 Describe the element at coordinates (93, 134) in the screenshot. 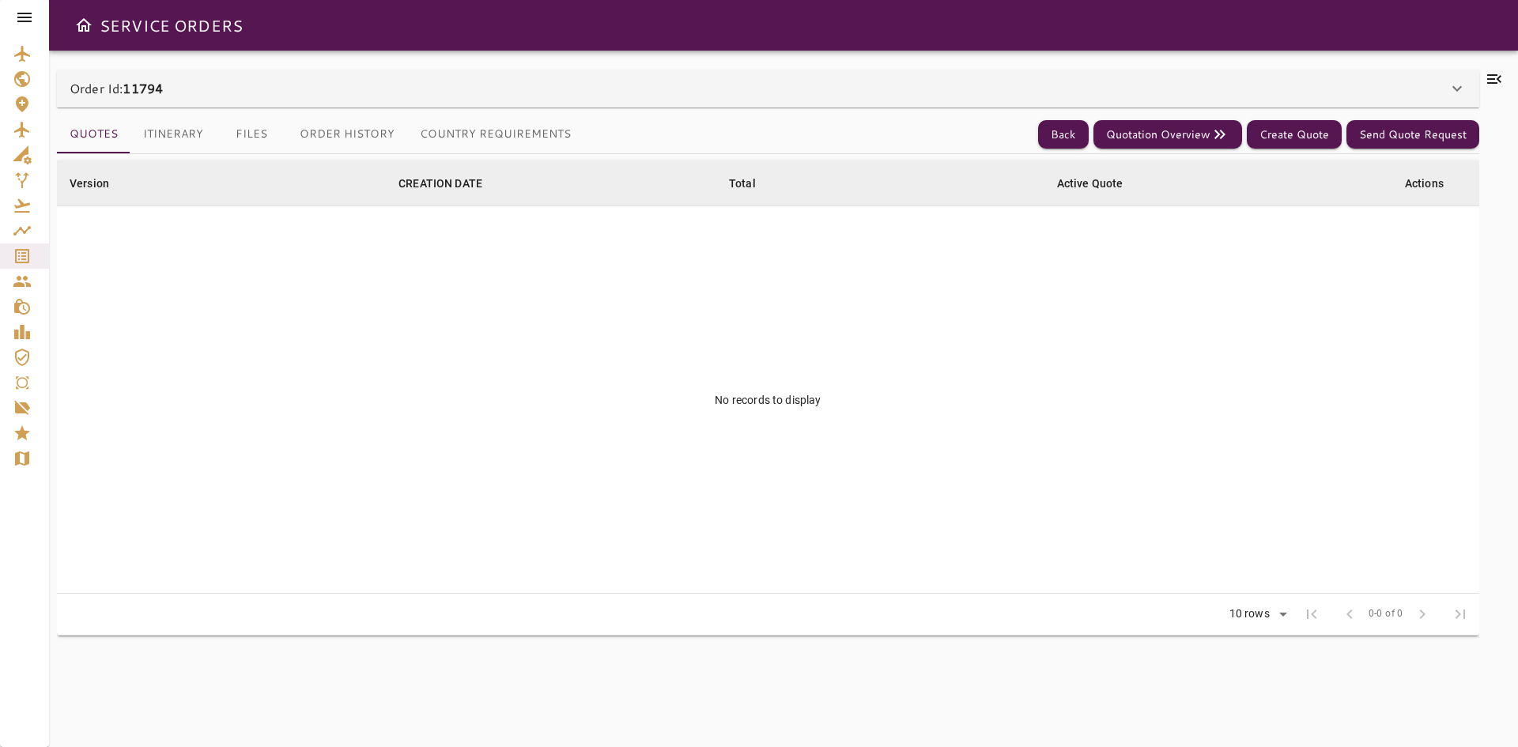

I see `button: Quotes` at that location.